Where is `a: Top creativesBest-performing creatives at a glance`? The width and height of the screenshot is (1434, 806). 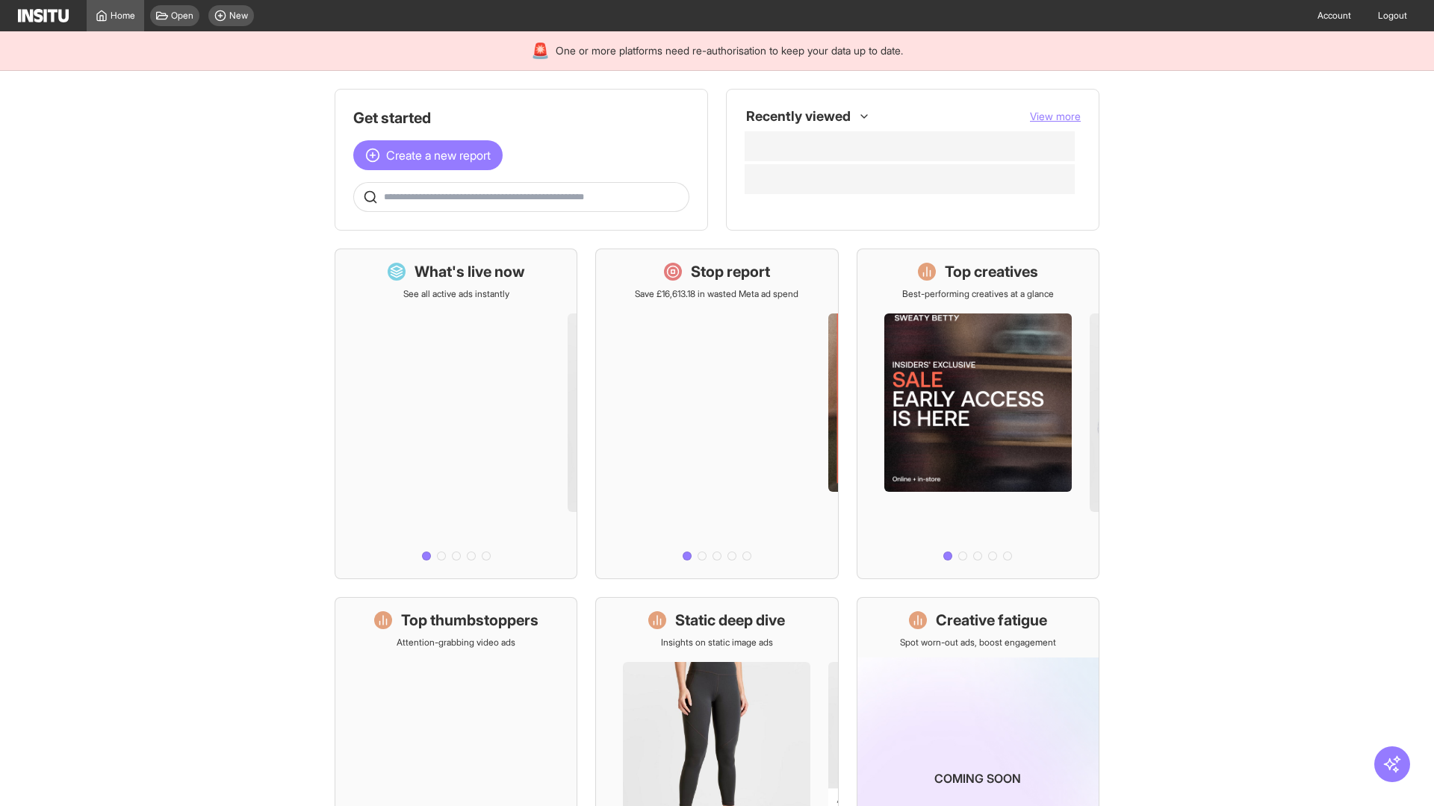 a: Top creativesBest-performing creatives at a glance is located at coordinates (977, 414).